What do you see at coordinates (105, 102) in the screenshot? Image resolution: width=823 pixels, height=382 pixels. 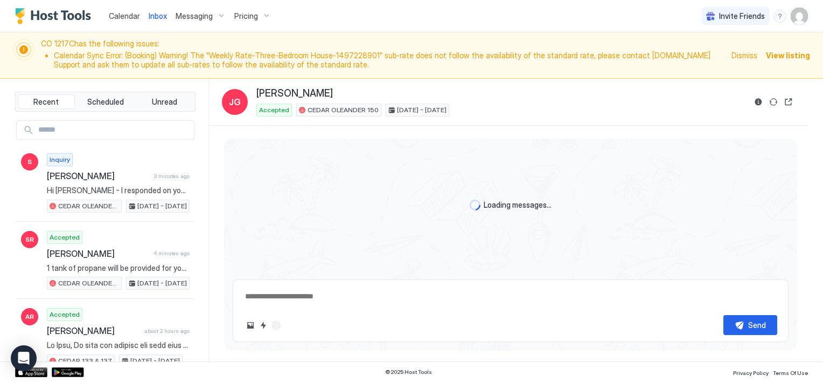 I see `div: tab-group` at bounding box center [105, 102].